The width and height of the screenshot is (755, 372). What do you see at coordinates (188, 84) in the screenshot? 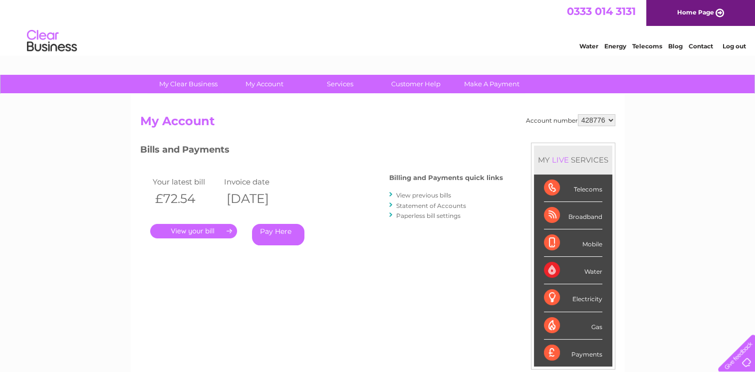
I see `a: My Clear Business` at bounding box center [188, 84].